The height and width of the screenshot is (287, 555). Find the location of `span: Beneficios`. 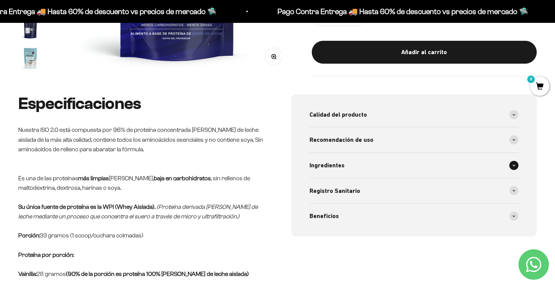

span: Beneficios is located at coordinates (324, 216).